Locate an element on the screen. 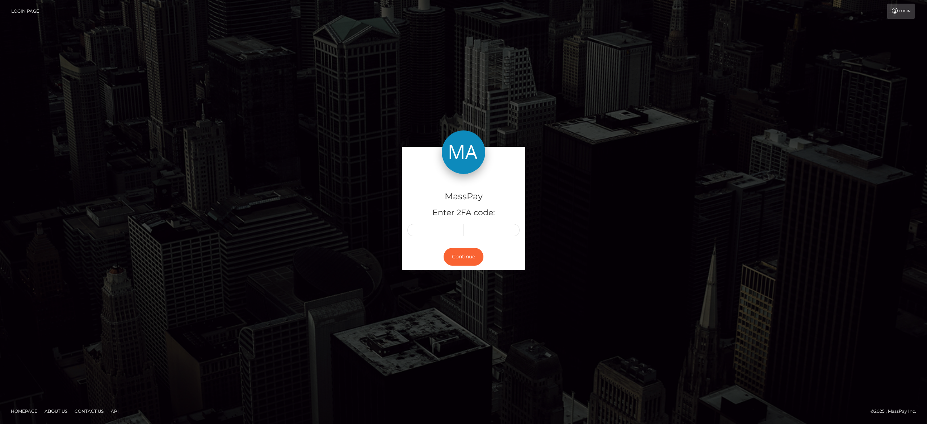  div: © 2025 , MassPay Inc. is located at coordinates (896, 411).